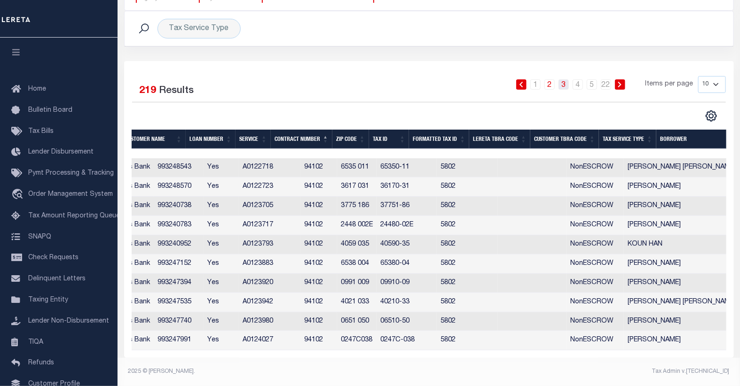 This screenshot has width=740, height=386. Describe the element at coordinates (61, 152) in the screenshot. I see `span: Lender Disbursement` at that location.